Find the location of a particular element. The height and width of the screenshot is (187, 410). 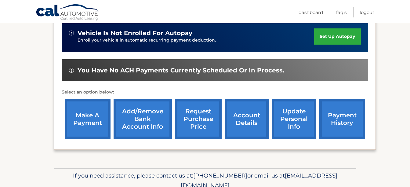

a: FAQ's is located at coordinates (341, 12).